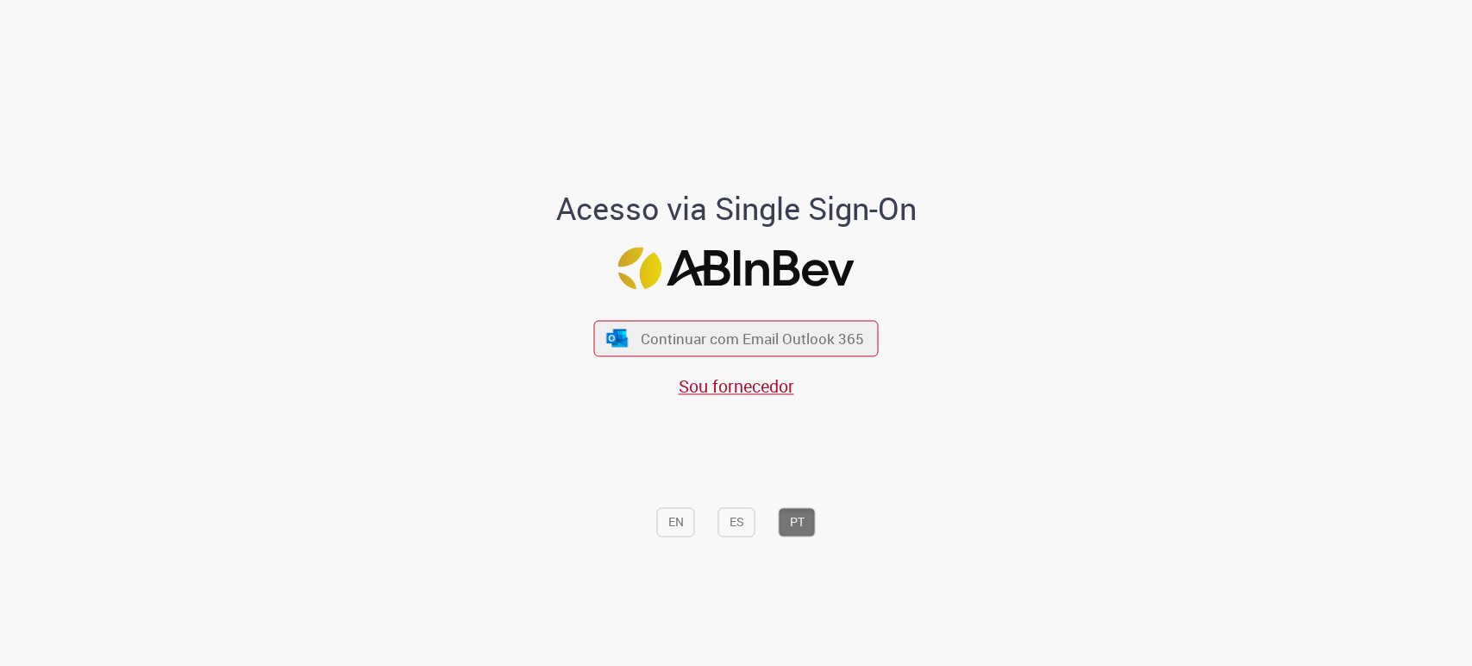 The height and width of the screenshot is (666, 1472). What do you see at coordinates (737, 386) in the screenshot?
I see `a: Sou fornecedor` at bounding box center [737, 386].